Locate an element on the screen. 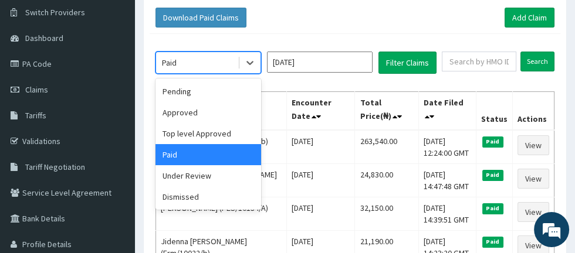 The image size is (575, 253). span: Tariffs is located at coordinates (36, 116).